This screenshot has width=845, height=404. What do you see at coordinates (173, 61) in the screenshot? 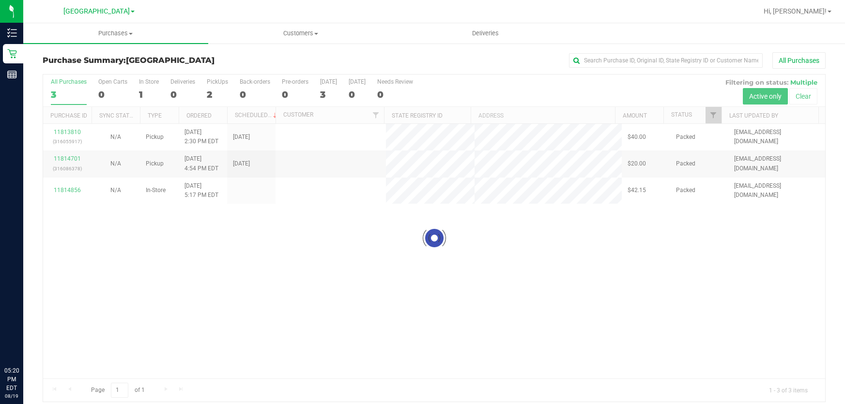
I see `h3: Purchase Summary:` at bounding box center [173, 61].